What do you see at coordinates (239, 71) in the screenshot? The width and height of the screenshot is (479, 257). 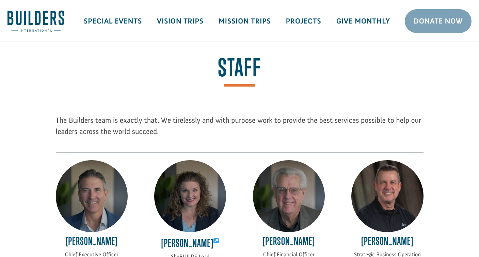 I see `span: Staff` at bounding box center [239, 71].